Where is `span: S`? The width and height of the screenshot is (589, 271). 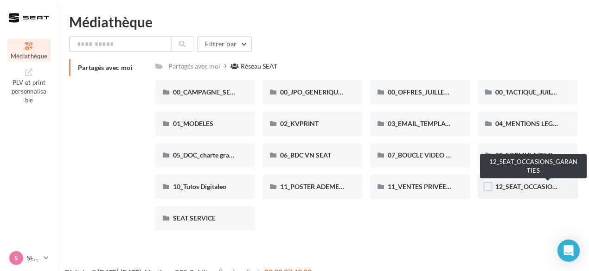
span: S is located at coordinates (16, 259).